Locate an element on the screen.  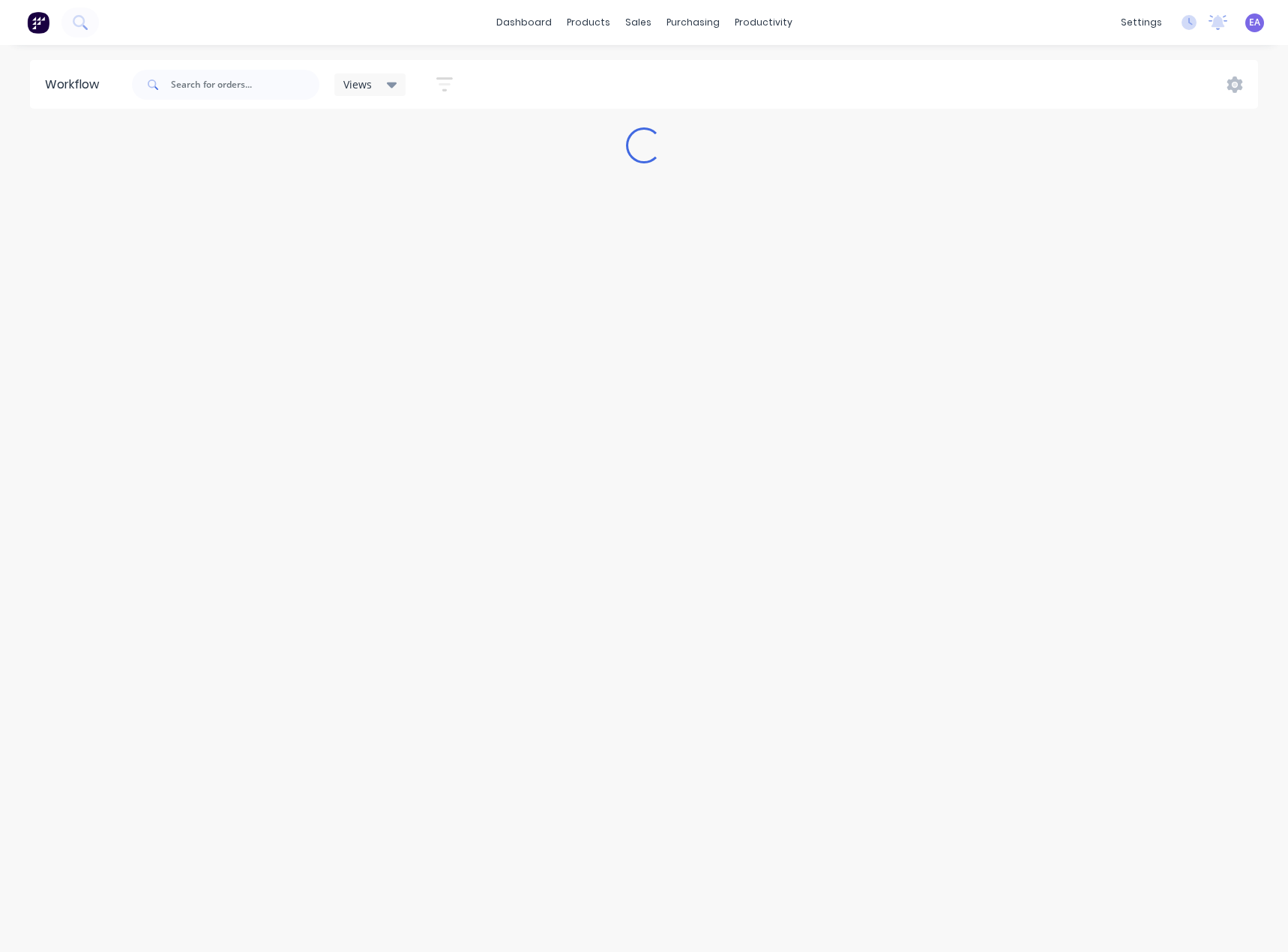
span: EA is located at coordinates (1254, 22).